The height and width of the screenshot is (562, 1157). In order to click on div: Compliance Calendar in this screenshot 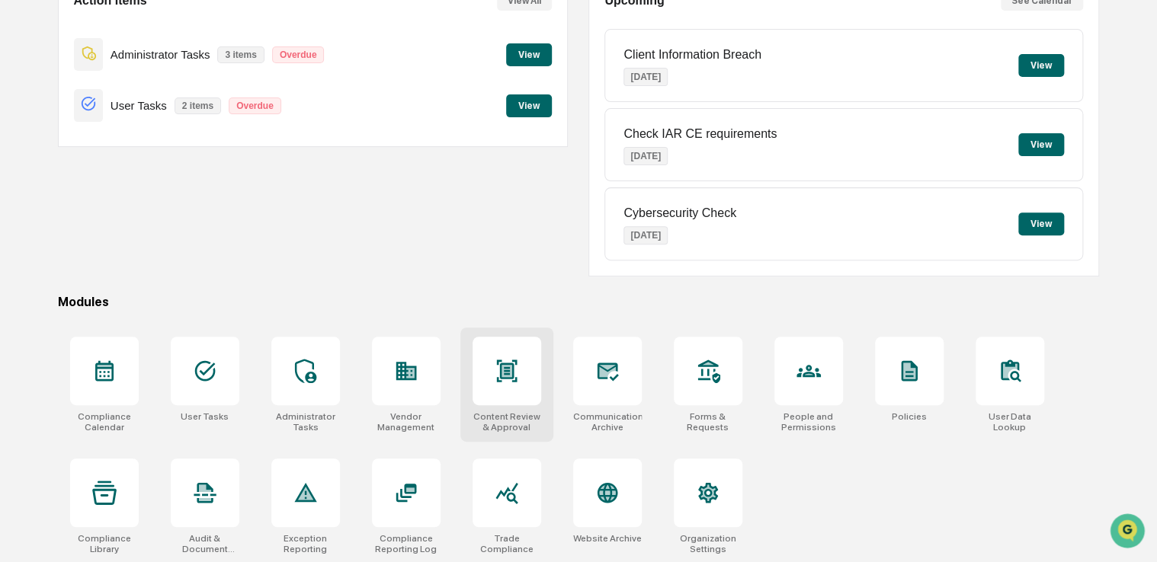, I will do `click(104, 422)`.